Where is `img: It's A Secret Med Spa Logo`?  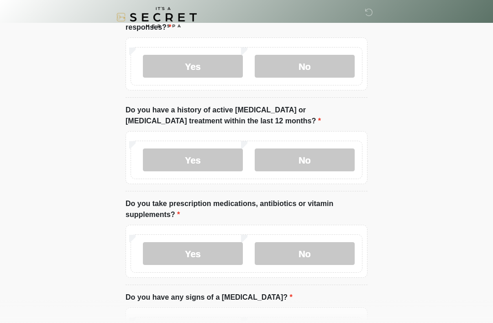
img: It's A Secret Med Spa Logo is located at coordinates (157, 17).